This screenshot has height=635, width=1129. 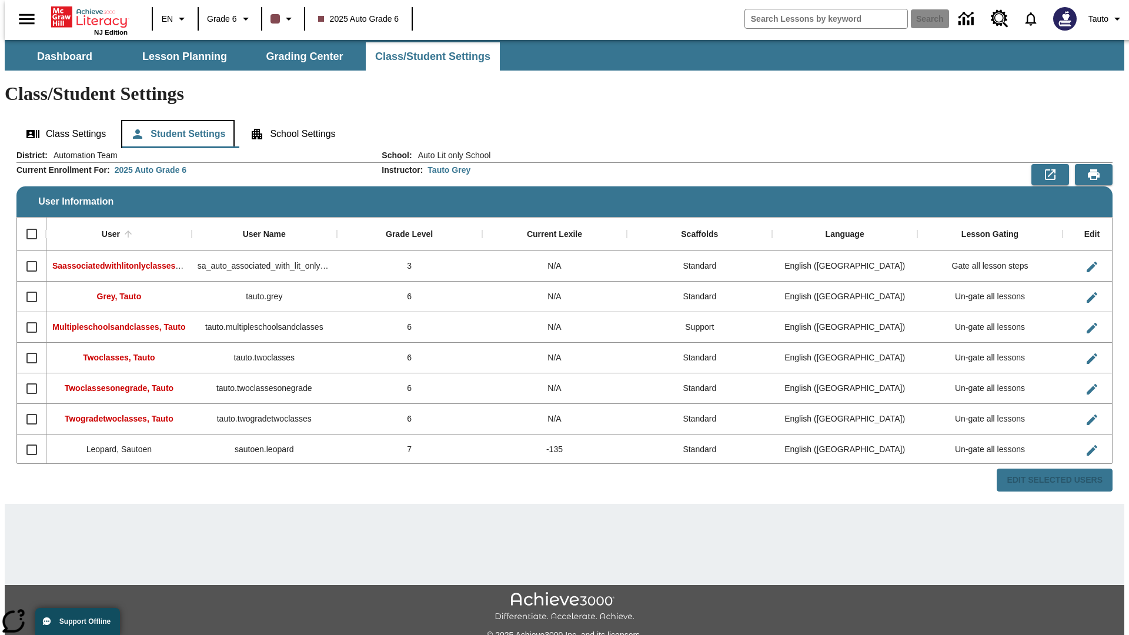 What do you see at coordinates (1031, 19) in the screenshot?
I see `a: Notifications` at bounding box center [1031, 19].